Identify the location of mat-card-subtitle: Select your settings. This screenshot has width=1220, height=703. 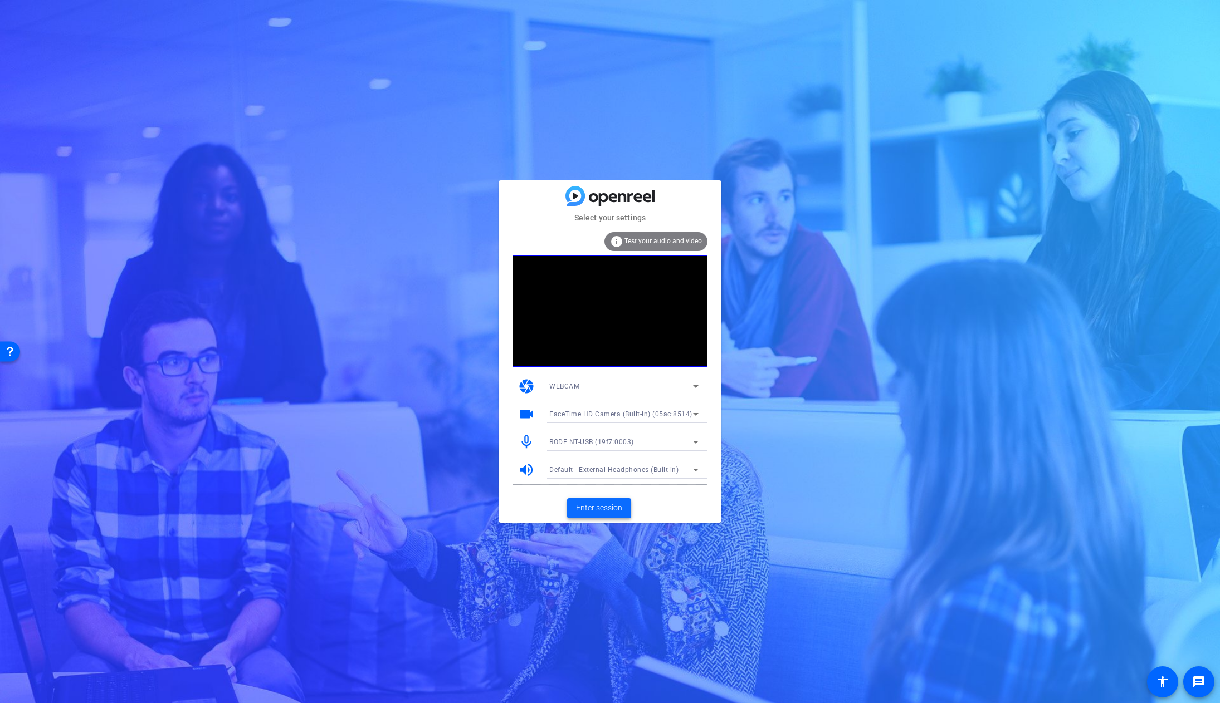
(610, 218).